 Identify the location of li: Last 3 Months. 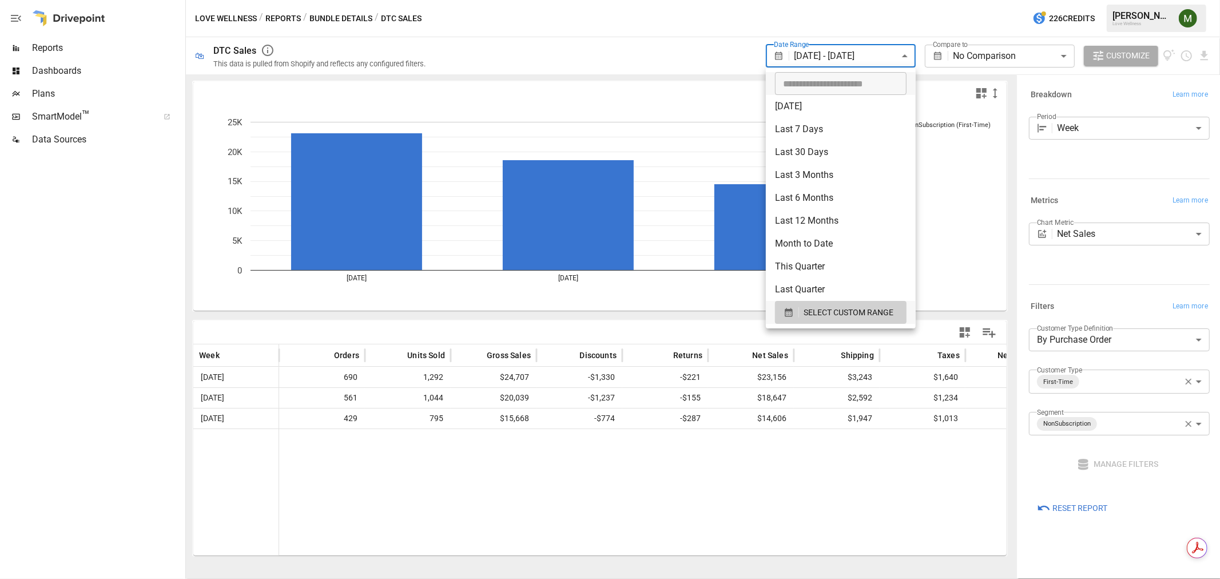
(840, 175).